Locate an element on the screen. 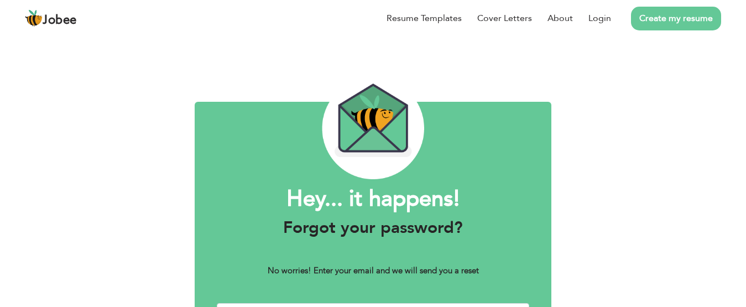 This screenshot has width=746, height=307. h3: Forgot your password? is located at coordinates (373, 228).